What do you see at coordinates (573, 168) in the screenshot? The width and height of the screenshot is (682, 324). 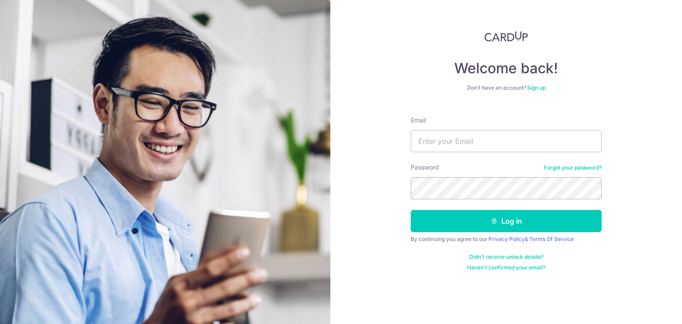 I see `a: Forgot your password?` at bounding box center [573, 168].